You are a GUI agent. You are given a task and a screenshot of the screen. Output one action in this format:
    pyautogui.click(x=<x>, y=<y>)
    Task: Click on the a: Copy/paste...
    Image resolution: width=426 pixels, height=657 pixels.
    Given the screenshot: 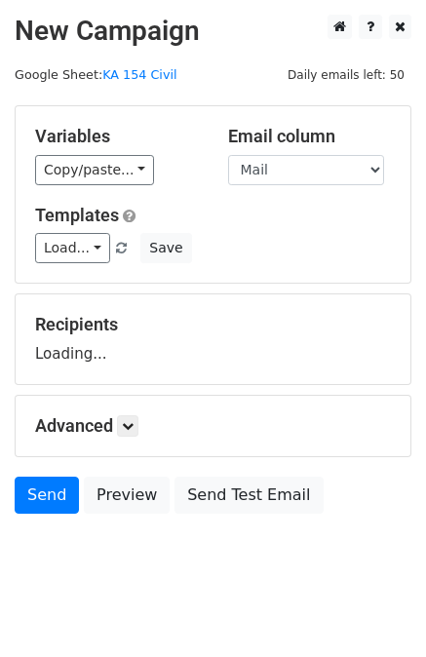 What is the action you would take?
    pyautogui.click(x=95, y=170)
    